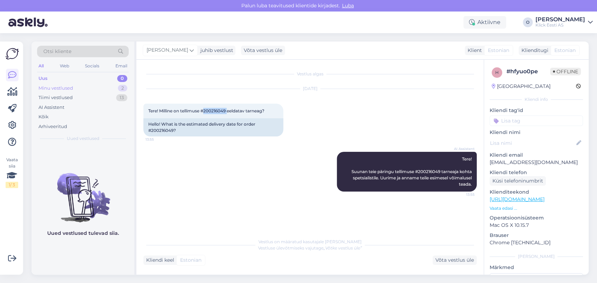 This screenshot has width=597, height=283. What do you see at coordinates (536, 100) in the screenshot?
I see `div: Kliendi info` at bounding box center [536, 100].